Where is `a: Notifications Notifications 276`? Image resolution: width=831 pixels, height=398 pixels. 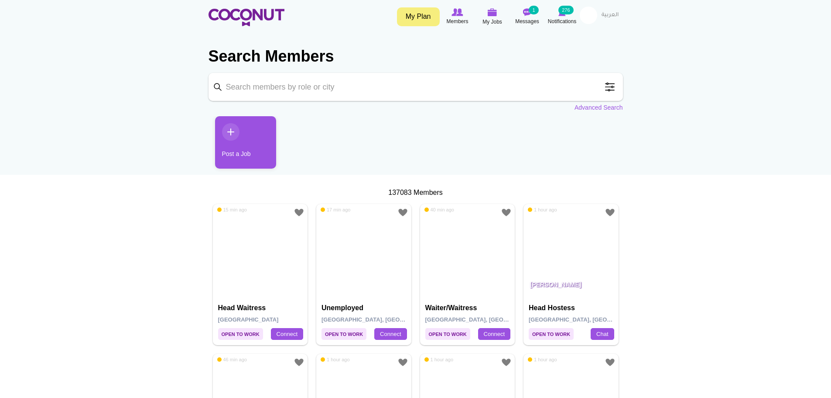
a: Notifications Notifications 276 is located at coordinates (562, 17).